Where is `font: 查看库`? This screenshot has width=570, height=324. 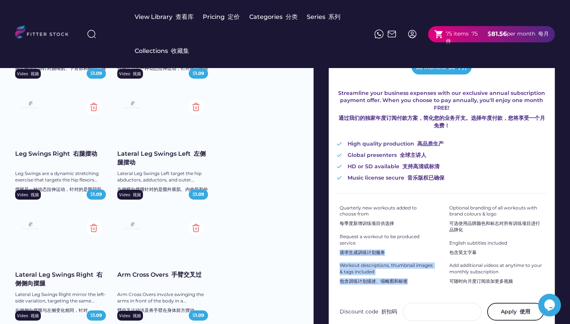 font: 查看库 is located at coordinates (184, 17).